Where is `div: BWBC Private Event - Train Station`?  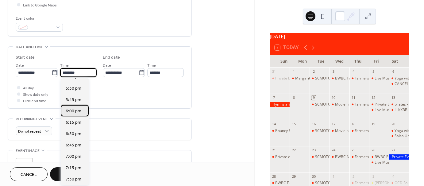
div: BWBC Private Event - Train Station is located at coordinates (379, 157).